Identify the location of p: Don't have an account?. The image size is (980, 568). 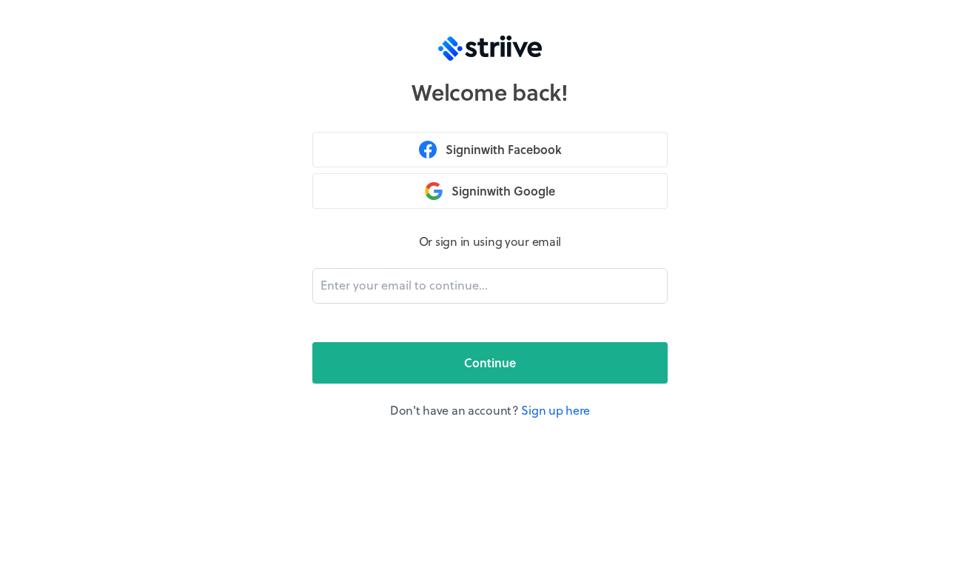
(490, 410).